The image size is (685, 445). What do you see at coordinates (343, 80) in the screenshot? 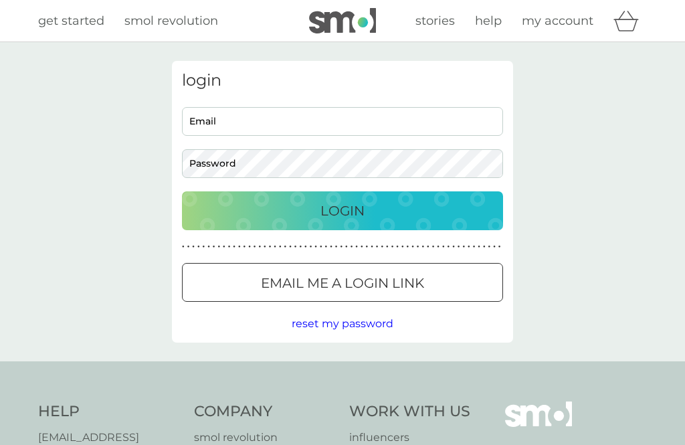
I see `h3: login` at bounding box center [343, 80].